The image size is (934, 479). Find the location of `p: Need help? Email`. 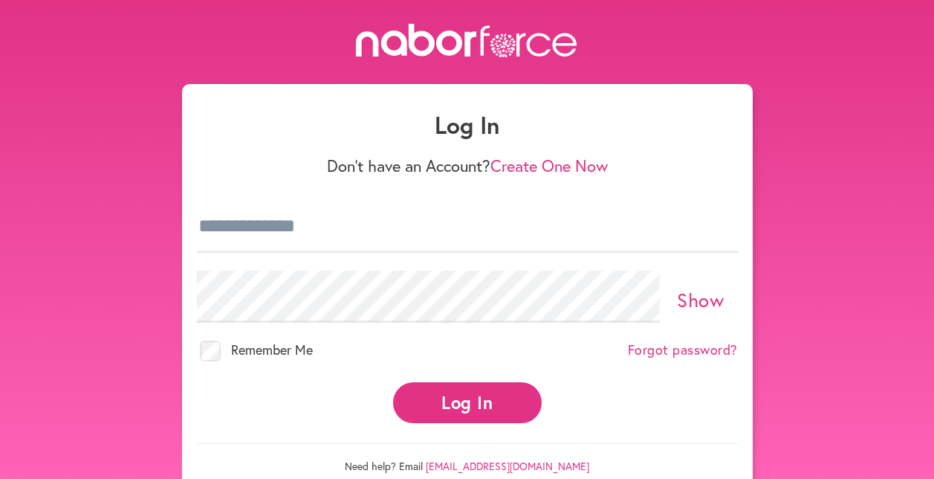

p: Need help? Email is located at coordinates (467, 458).